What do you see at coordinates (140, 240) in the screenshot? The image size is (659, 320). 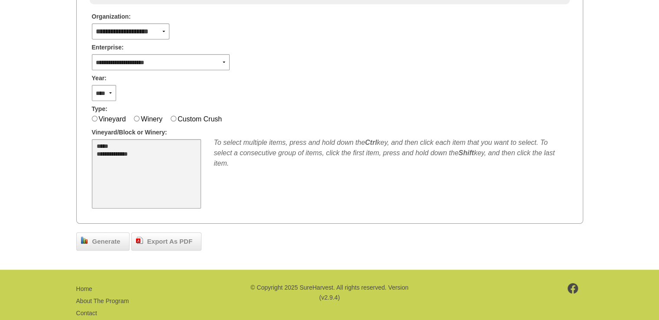 I see `img: doc_pdf.png` at bounding box center [140, 240].